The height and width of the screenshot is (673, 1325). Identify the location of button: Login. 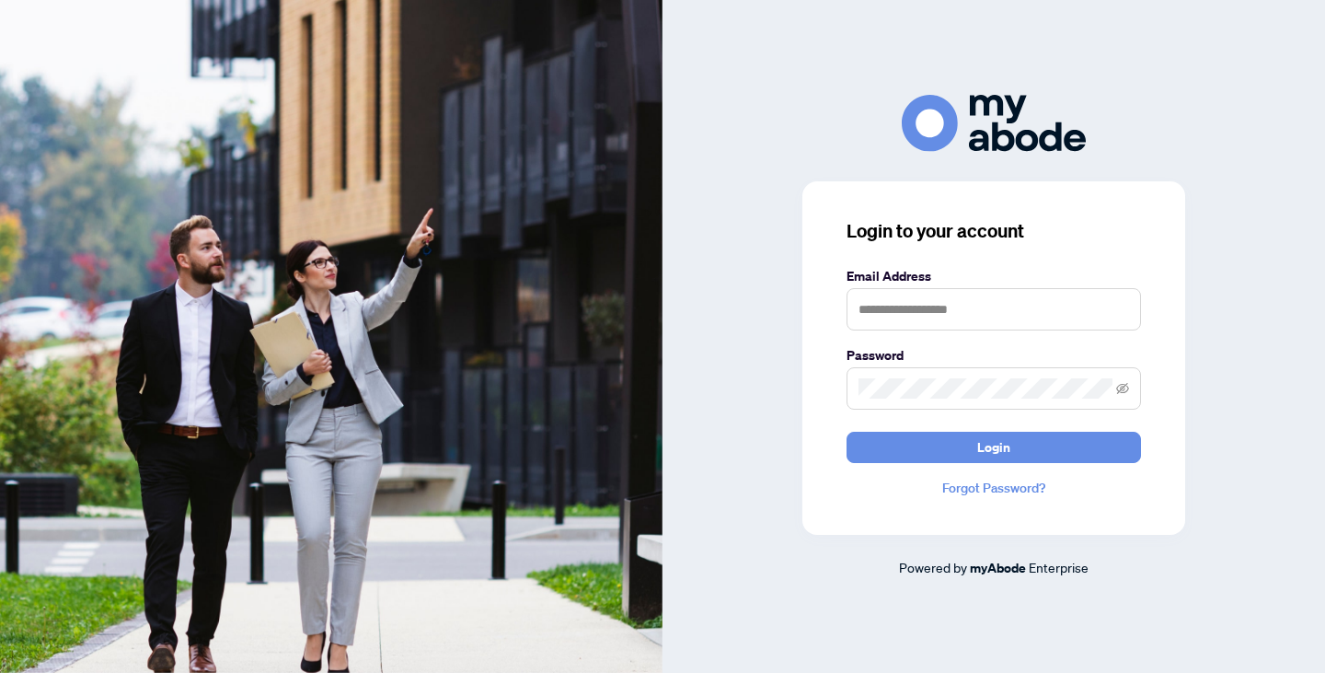
(994, 447).